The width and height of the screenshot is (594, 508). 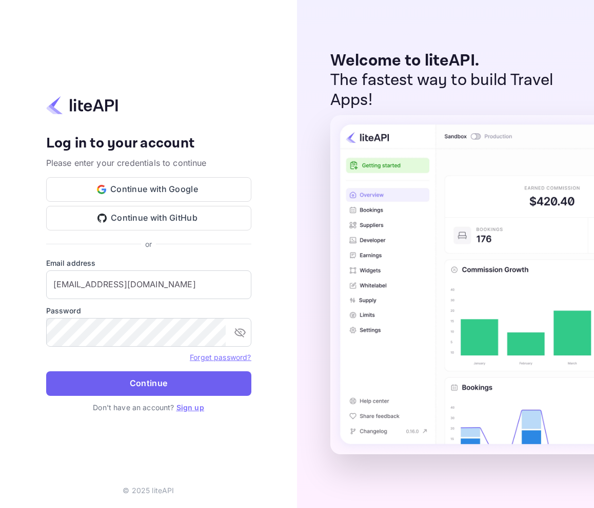 What do you see at coordinates (149, 163) in the screenshot?
I see `p: Please enter your credentials to continue` at bounding box center [149, 163].